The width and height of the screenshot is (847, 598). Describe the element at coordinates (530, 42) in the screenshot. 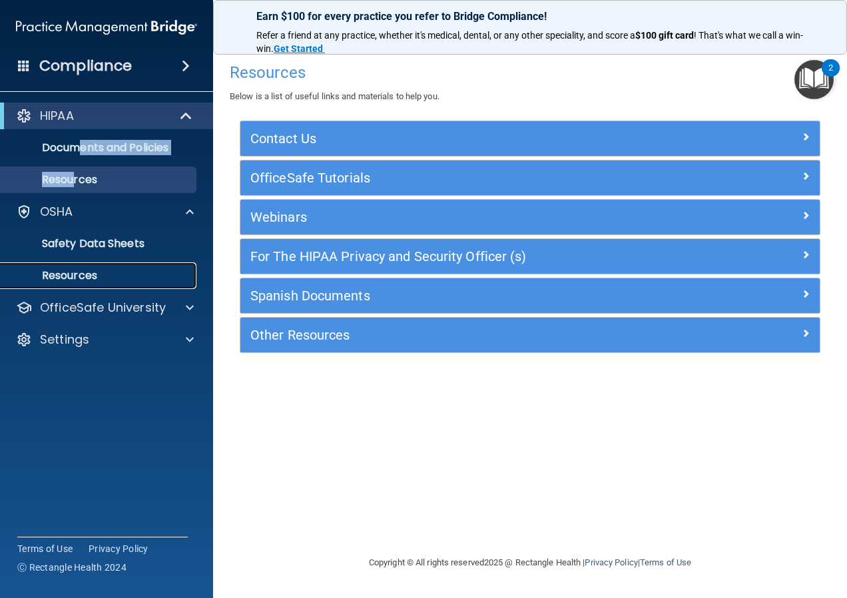

I see `span: ! That's what we call a win-win.` at that location.